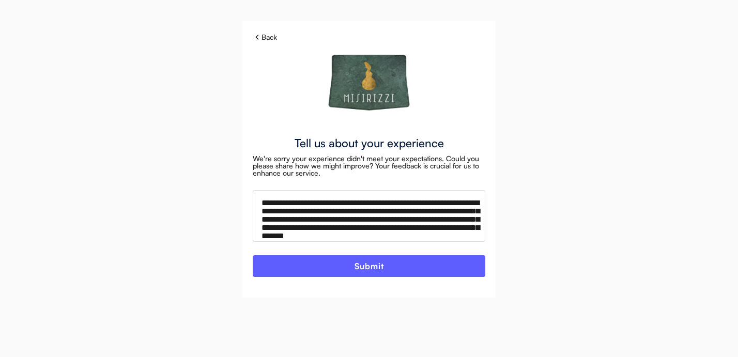 Image resolution: width=738 pixels, height=357 pixels. I want to click on div: Tell us about your experience, so click(369, 143).